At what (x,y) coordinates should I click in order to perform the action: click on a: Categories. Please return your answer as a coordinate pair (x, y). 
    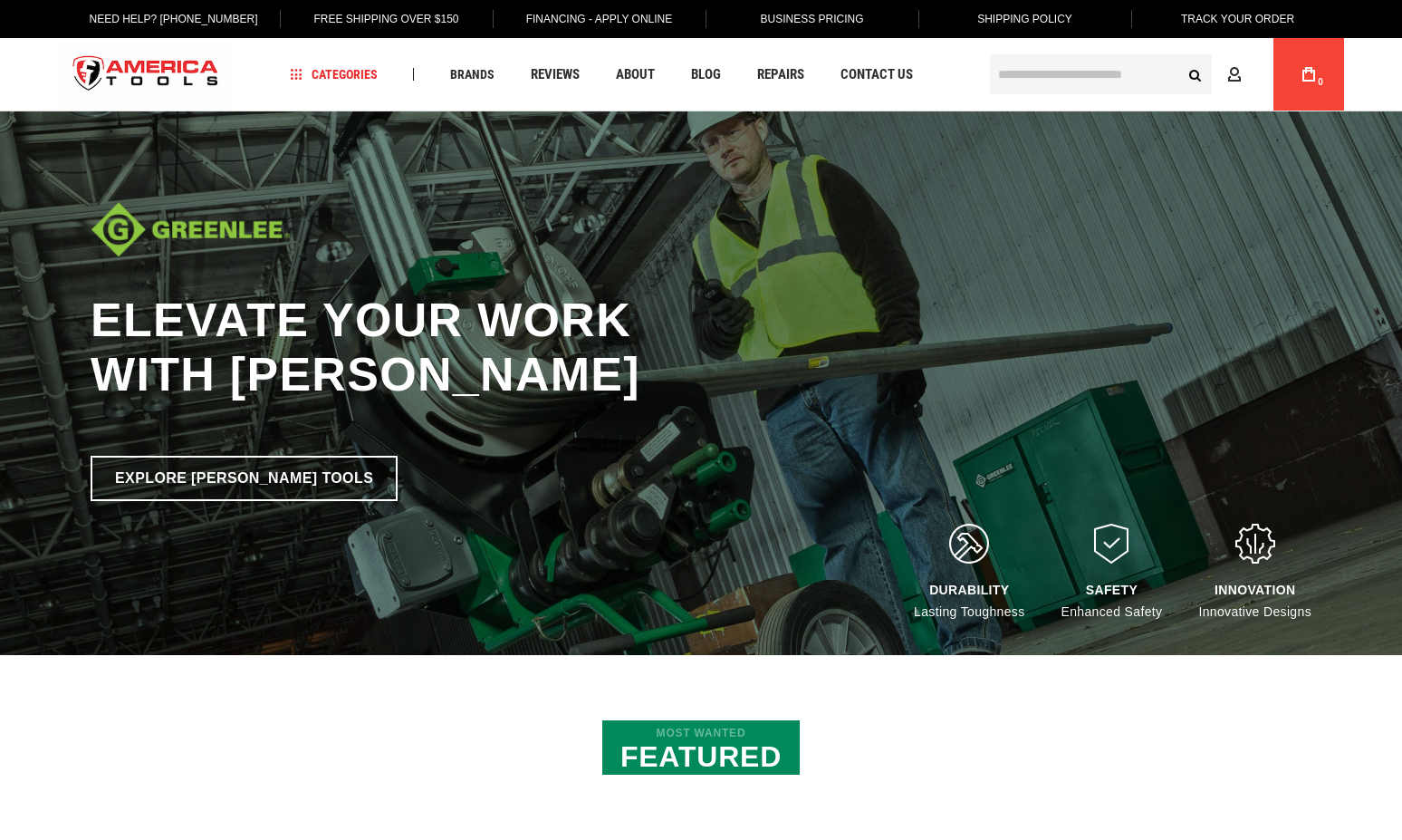
    Looking at the image, I should click on (335, 74).